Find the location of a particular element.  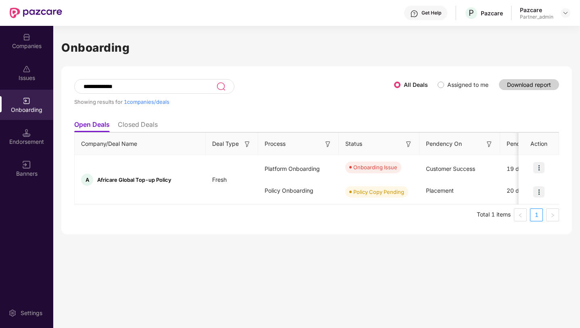

li: Closed Deals is located at coordinates (138, 126).